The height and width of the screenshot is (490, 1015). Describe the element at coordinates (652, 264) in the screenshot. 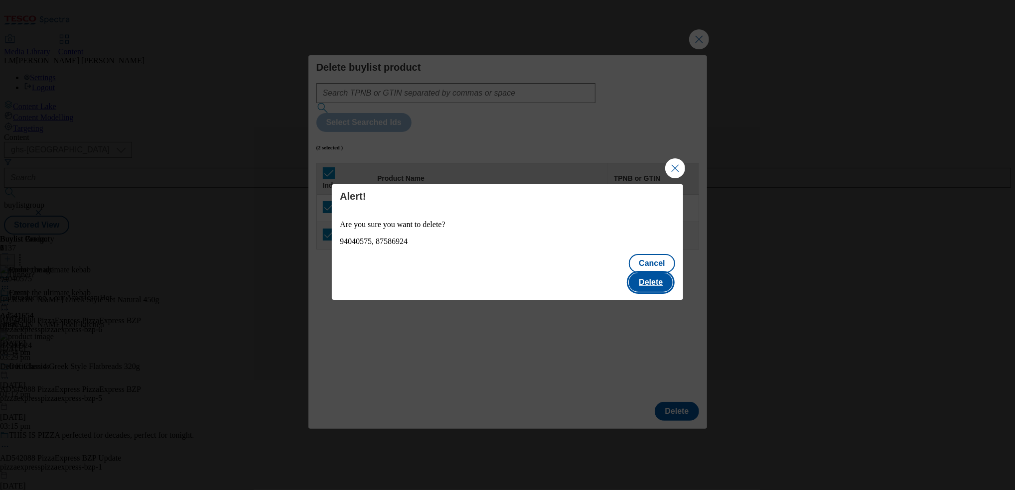

I see `button: Cancel` at that location.